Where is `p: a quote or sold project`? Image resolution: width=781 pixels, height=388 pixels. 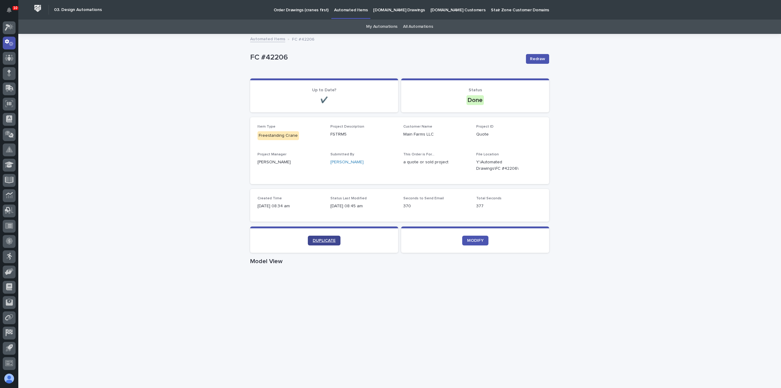 p: a quote or sold project is located at coordinates (436, 162).